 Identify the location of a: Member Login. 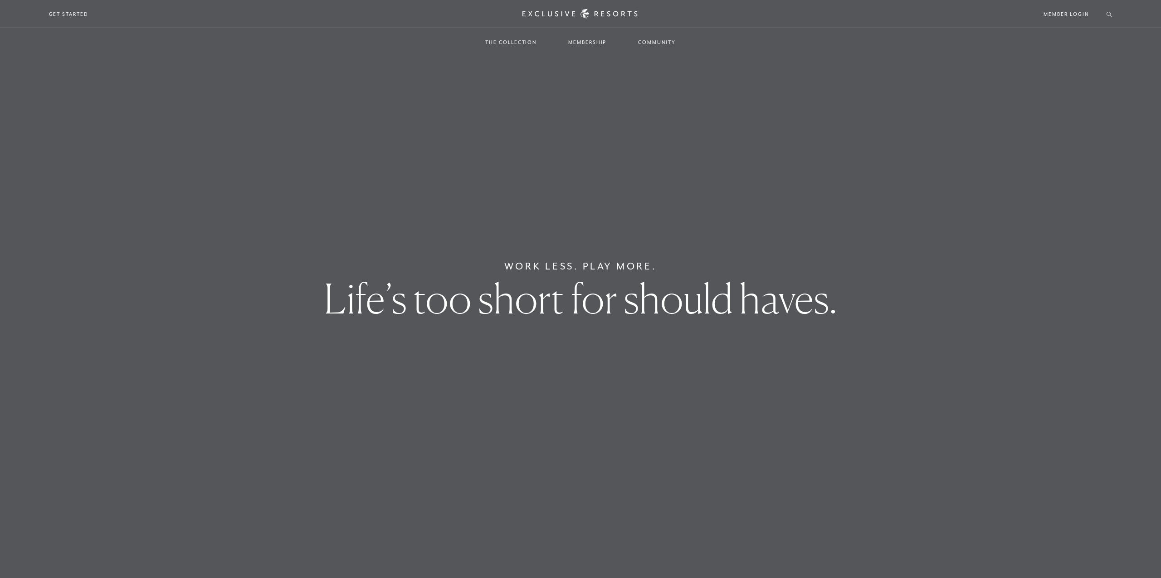
(1066, 14).